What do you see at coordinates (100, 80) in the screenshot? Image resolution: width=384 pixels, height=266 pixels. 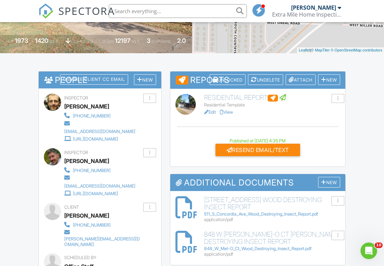 I see `h3: People` at bounding box center [100, 80].